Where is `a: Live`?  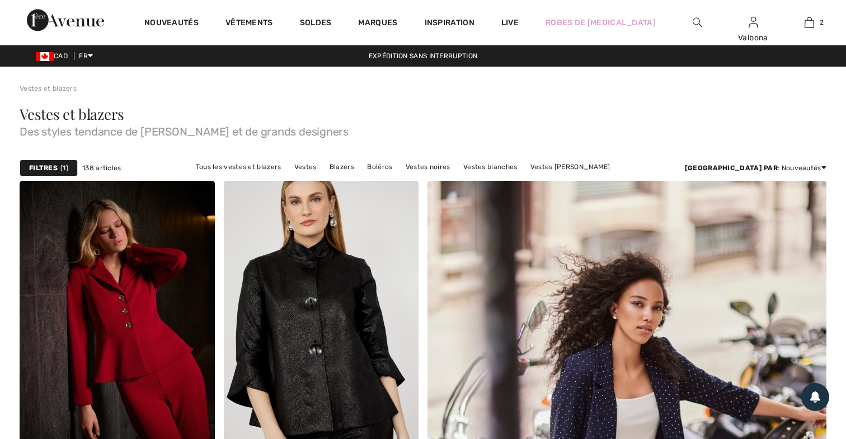 a: Live is located at coordinates (510, 22).